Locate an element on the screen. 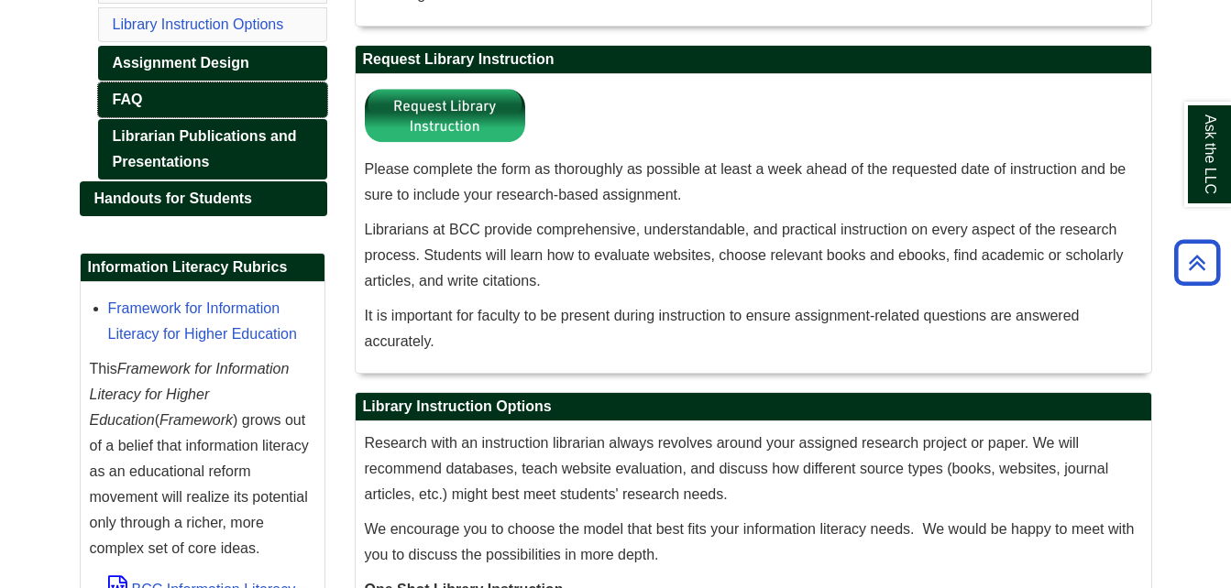 Image resolution: width=1231 pixels, height=588 pixels. h2: Information Literacy Rubrics is located at coordinates (203, 268).